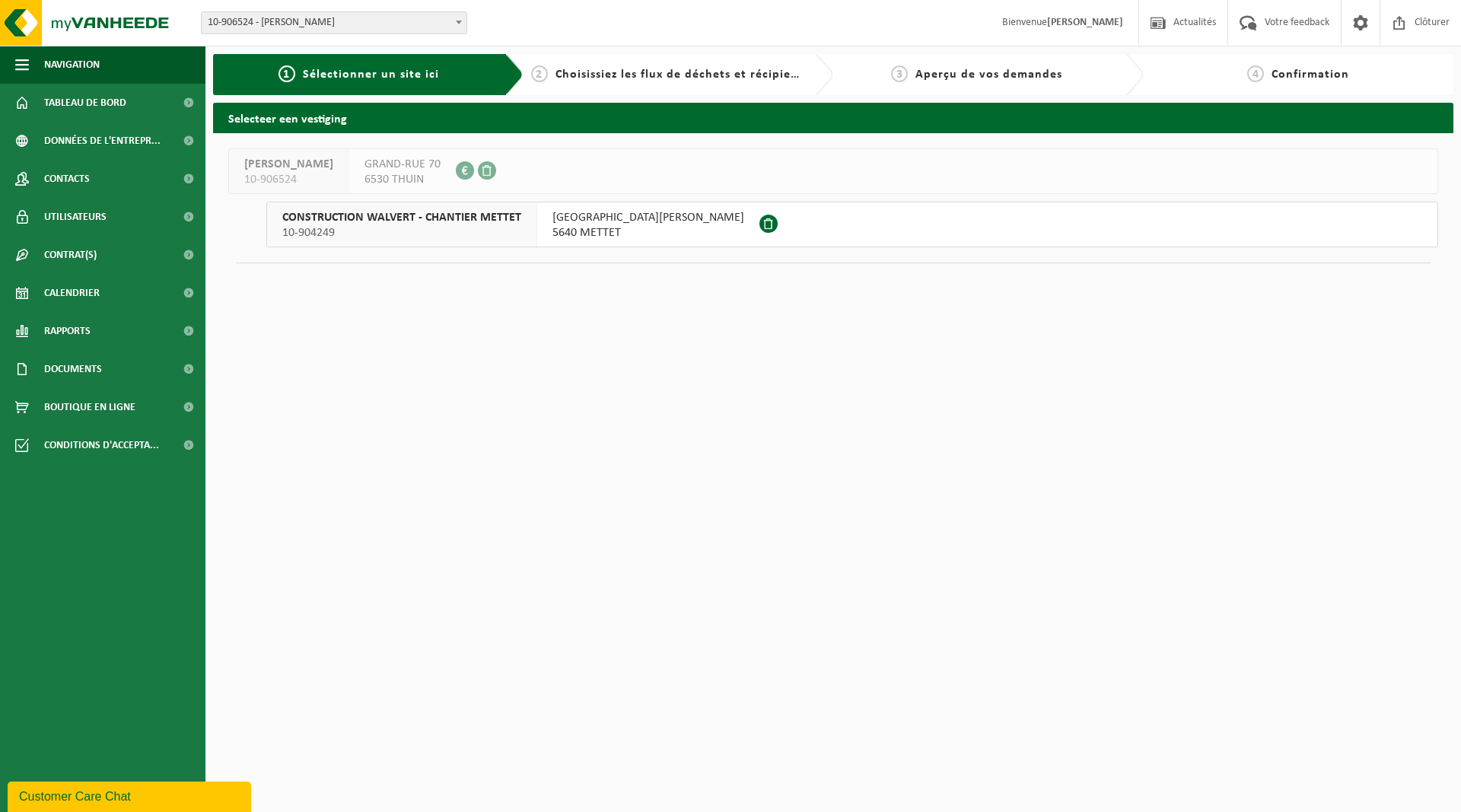  What do you see at coordinates (403, 179) in the screenshot?
I see `span: 6530 THUIN` at bounding box center [403, 179].